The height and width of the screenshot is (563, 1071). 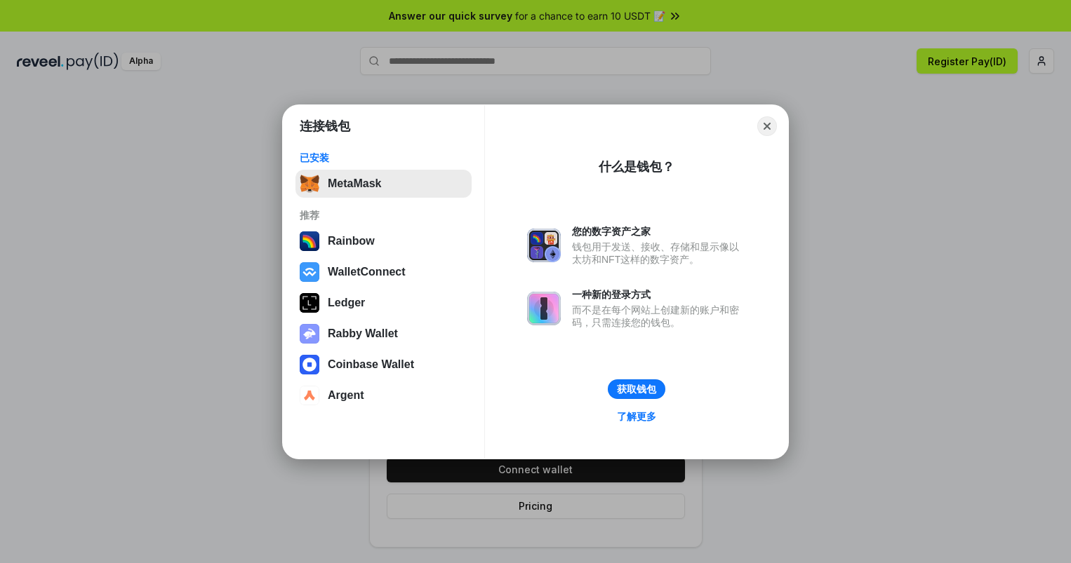 What do you see at coordinates (636, 167) in the screenshot?
I see `div: 什么是钱包？` at bounding box center [636, 167].